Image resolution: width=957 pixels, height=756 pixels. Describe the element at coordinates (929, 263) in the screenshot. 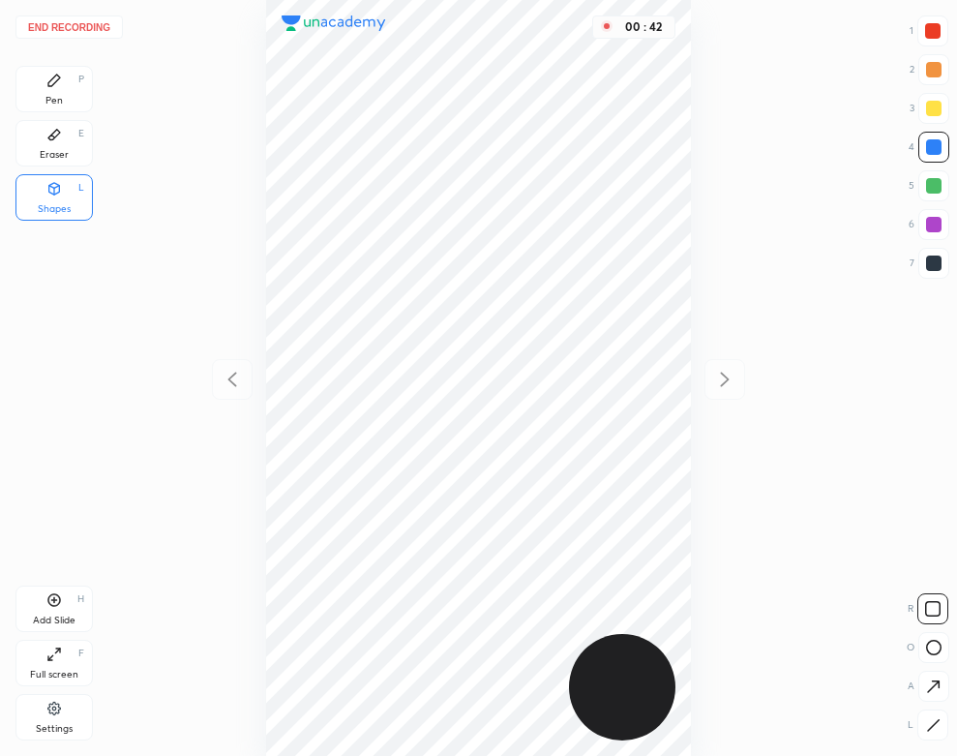

I see `div: 7` at that location.